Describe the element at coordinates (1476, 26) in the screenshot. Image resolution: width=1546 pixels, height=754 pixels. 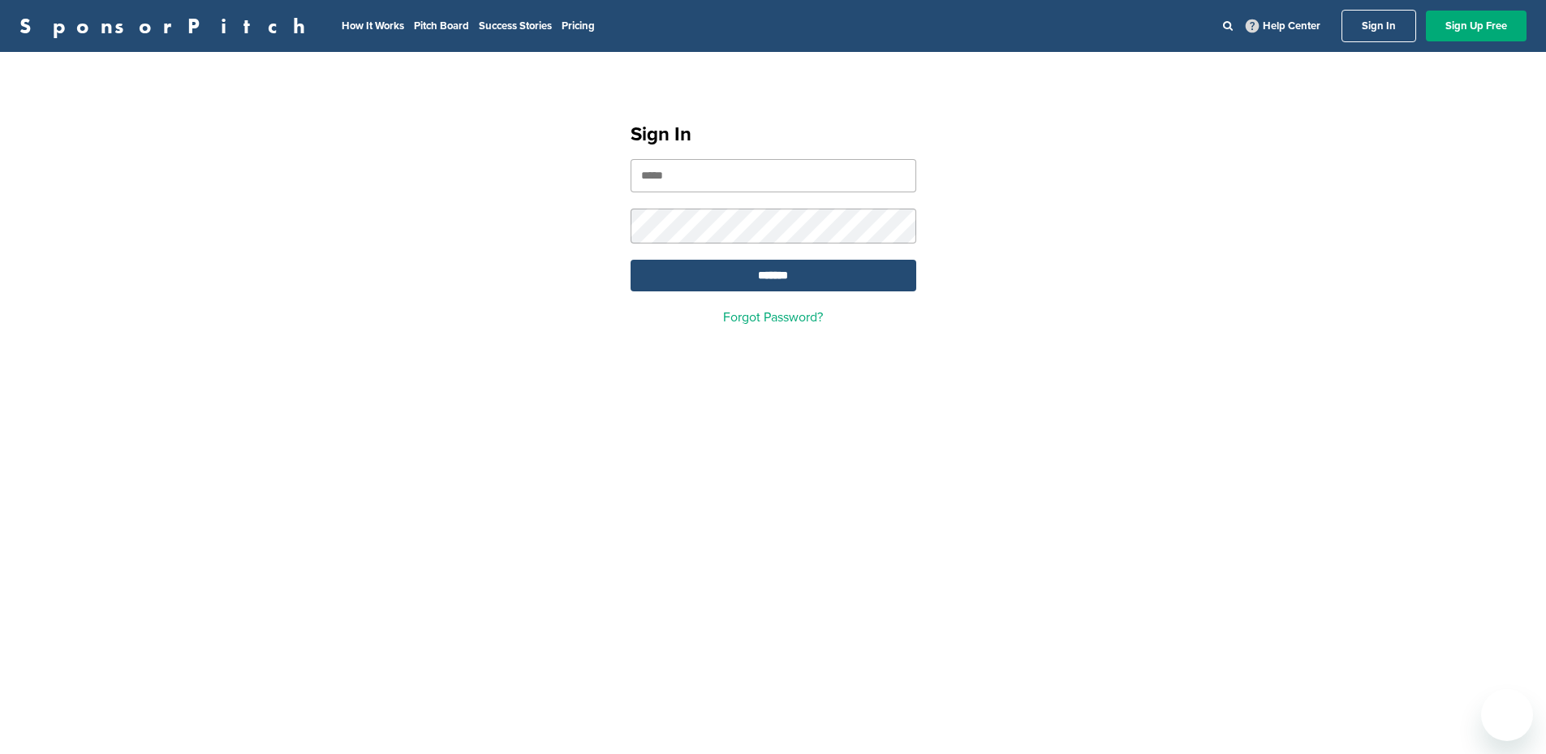
I see `a: Sign Up Free` at that location.